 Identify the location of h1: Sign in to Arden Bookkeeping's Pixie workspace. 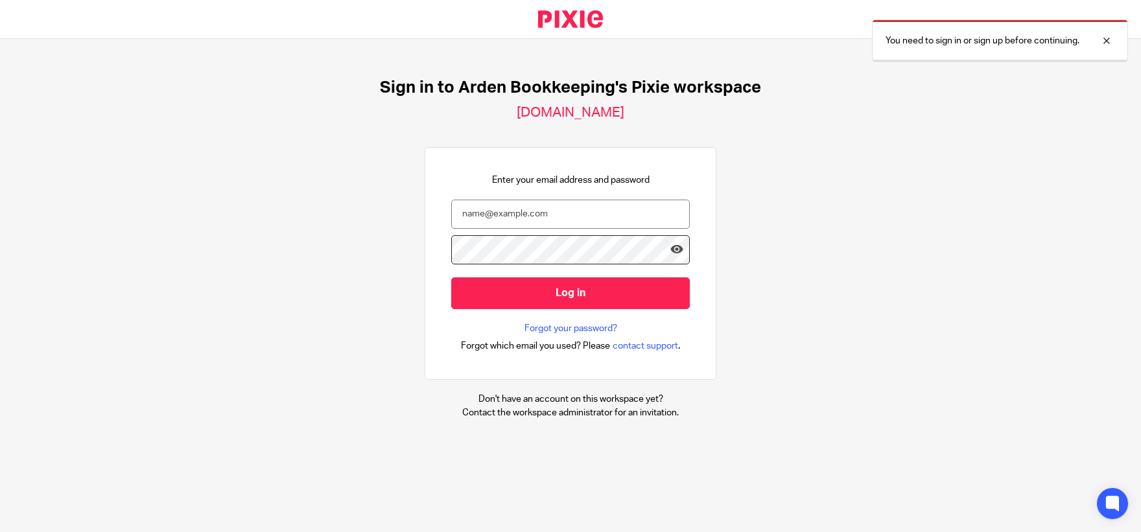
(571, 88).